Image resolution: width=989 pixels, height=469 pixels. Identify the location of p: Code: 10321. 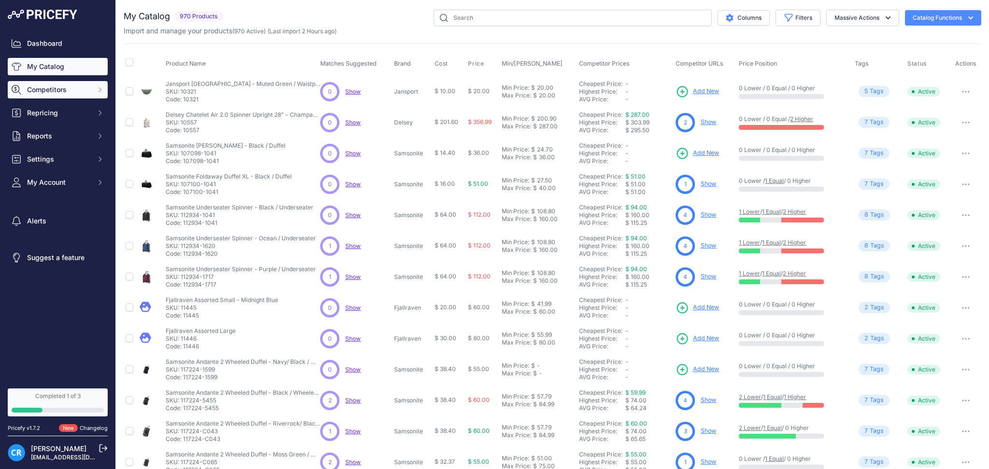
(243, 99).